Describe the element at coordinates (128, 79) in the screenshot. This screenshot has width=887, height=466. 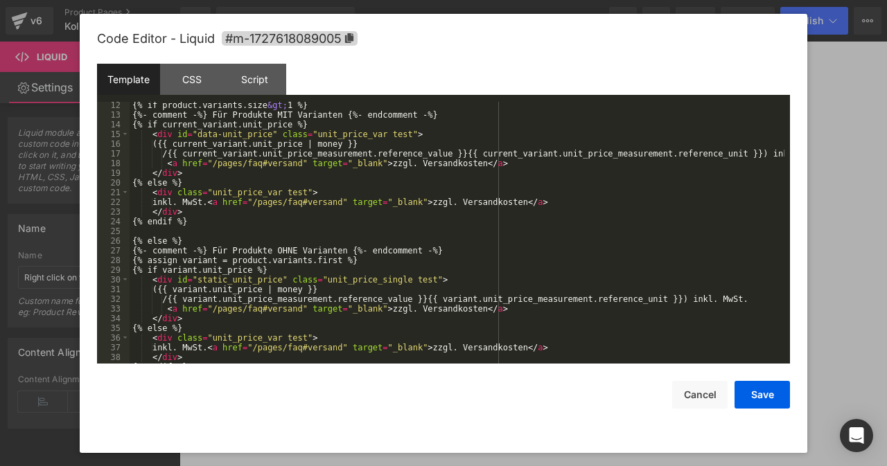
I see `div: Template` at that location.